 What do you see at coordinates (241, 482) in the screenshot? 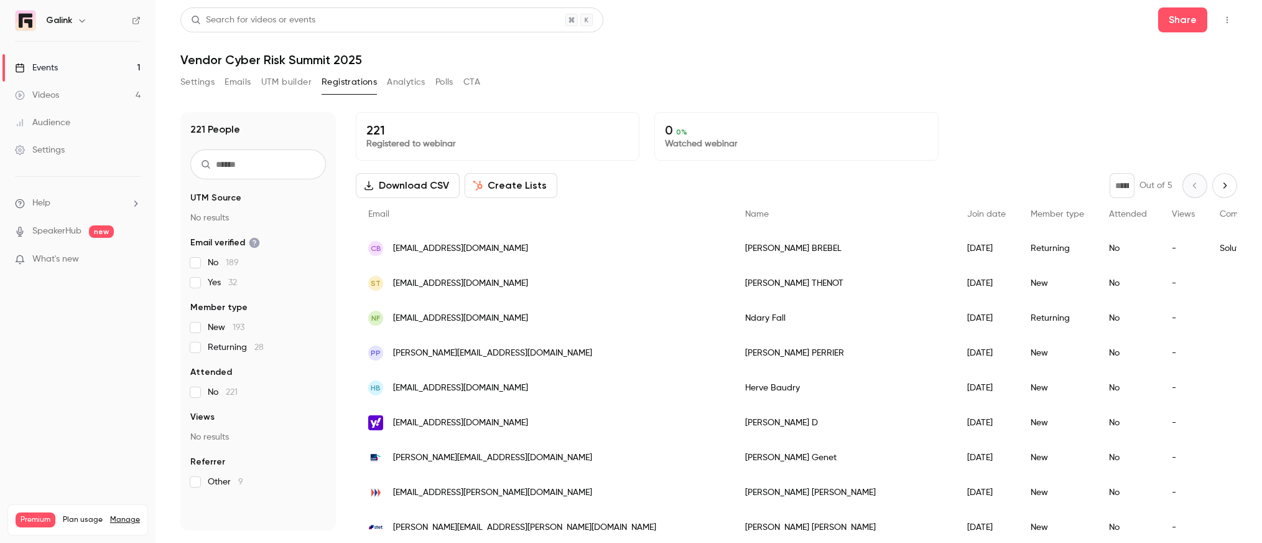
I see `span: 9` at bounding box center [241, 482].